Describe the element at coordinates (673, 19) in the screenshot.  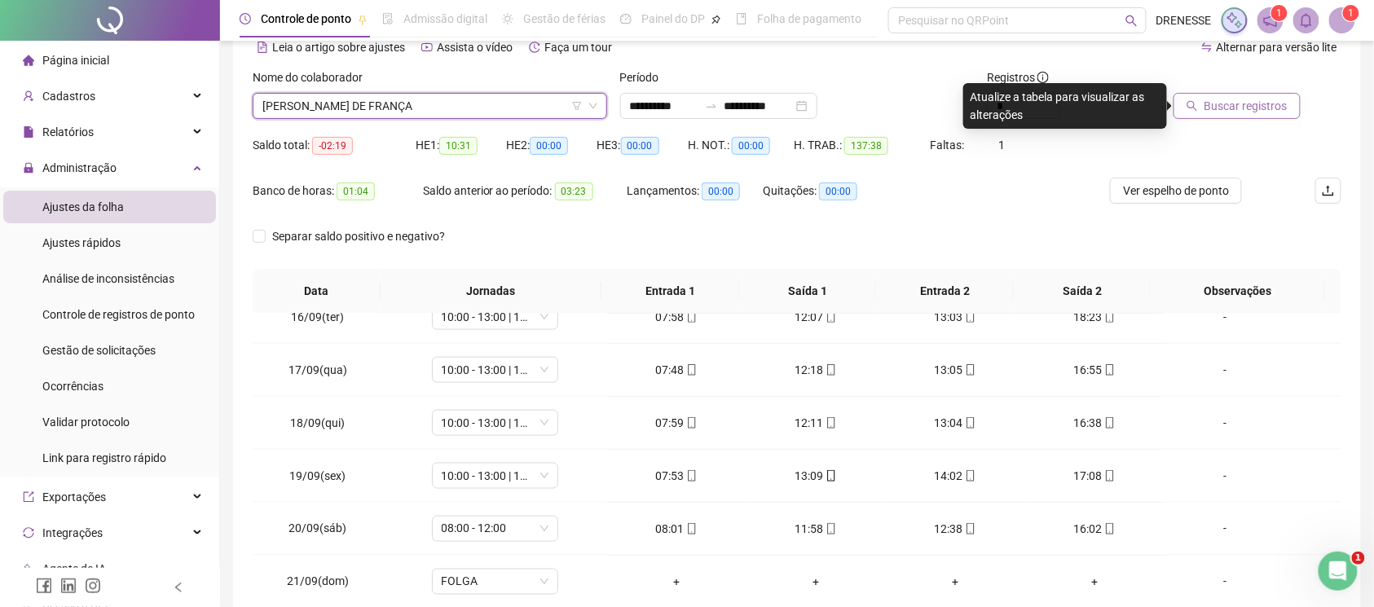
I see `span: Painel do DP` at that location.